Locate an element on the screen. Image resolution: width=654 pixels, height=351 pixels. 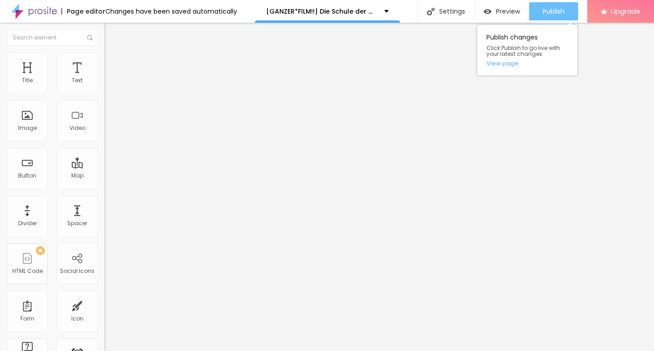
span: Upgrade is located at coordinates (626, 11).